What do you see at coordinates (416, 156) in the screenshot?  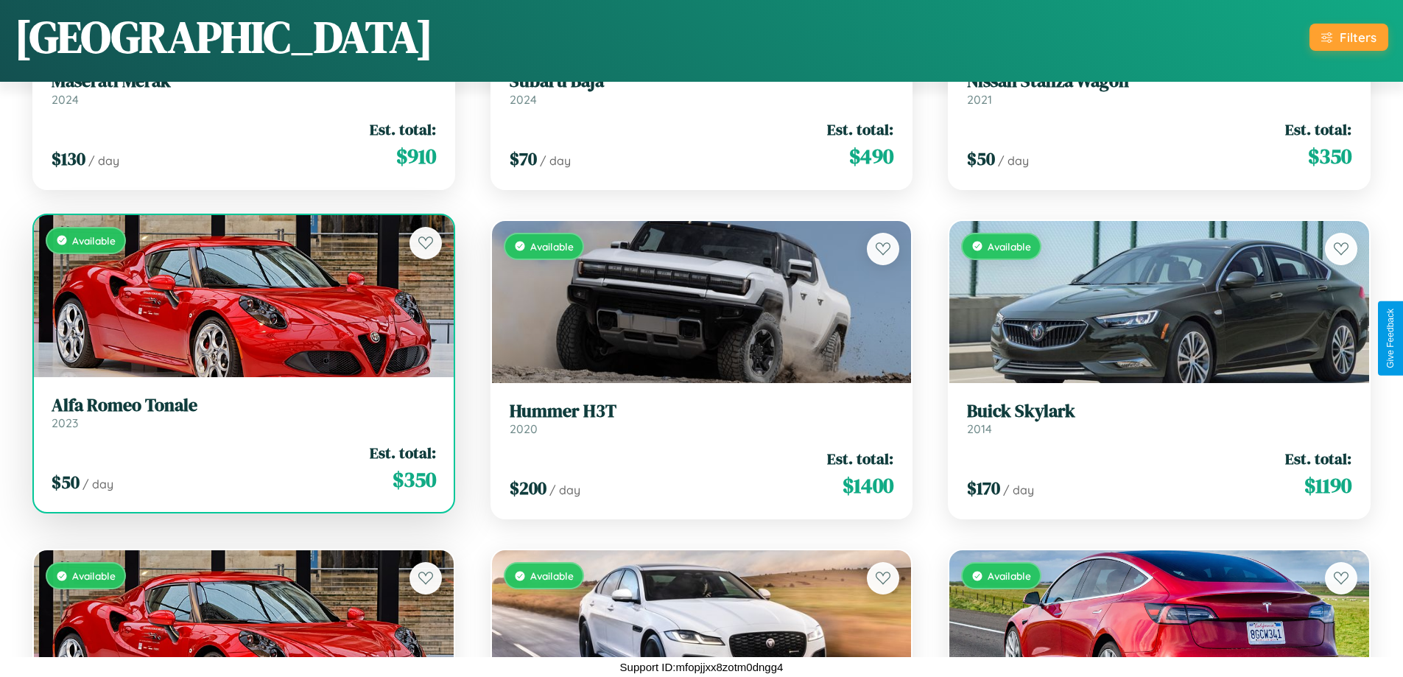 I see `span: $ 910` at bounding box center [416, 156].